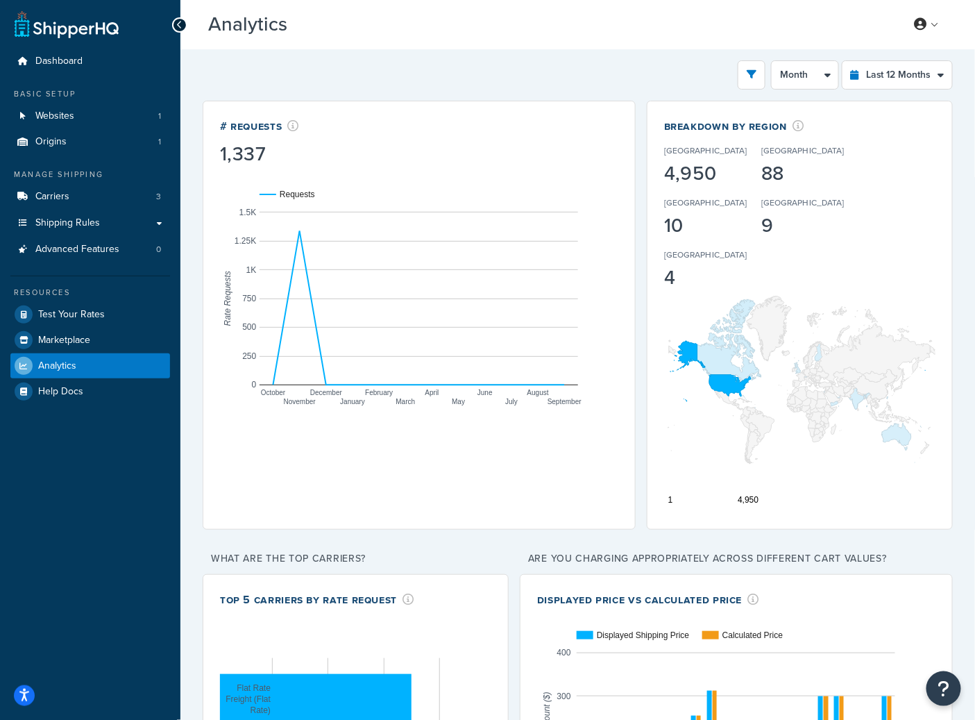 The image size is (975, 720). What do you see at coordinates (314, 26) in the screenshot?
I see `span: Beta` at bounding box center [314, 26].